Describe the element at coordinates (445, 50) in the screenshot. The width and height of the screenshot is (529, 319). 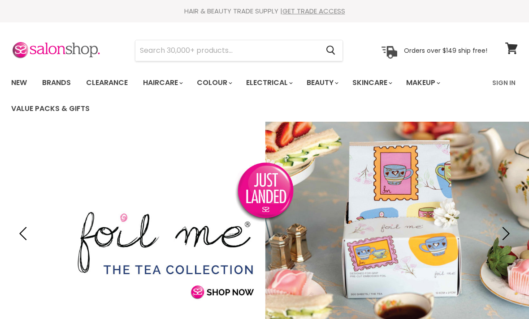
I see `p: Orders over $149 ship free!` at that location.